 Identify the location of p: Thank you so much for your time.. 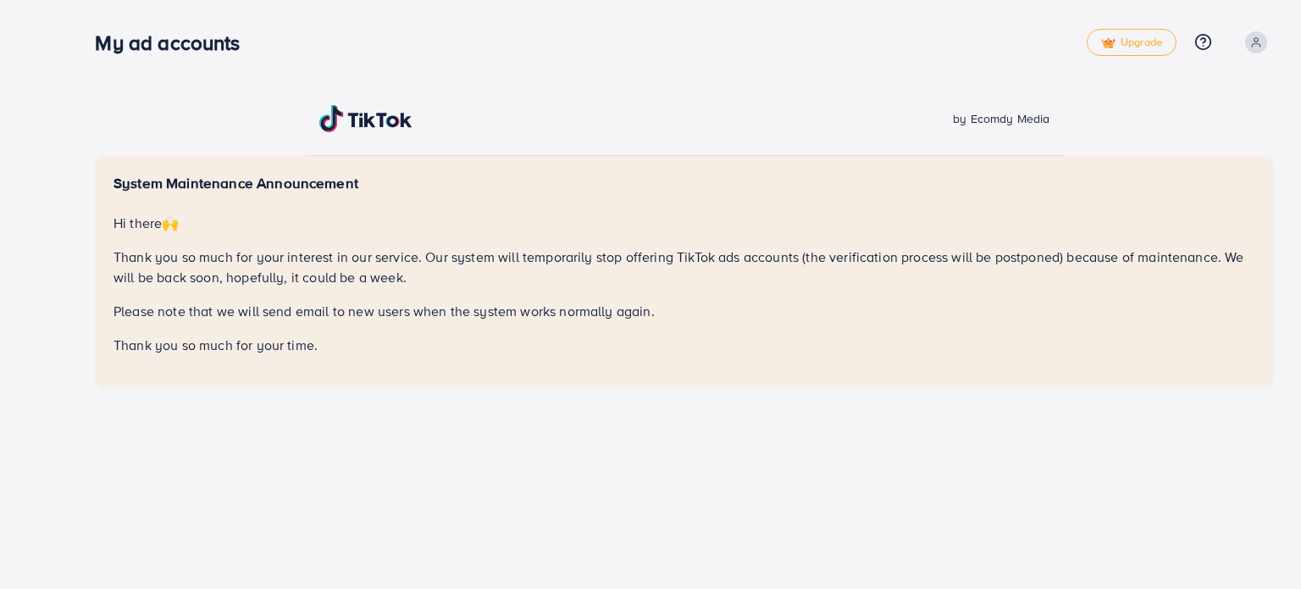
(684, 345).